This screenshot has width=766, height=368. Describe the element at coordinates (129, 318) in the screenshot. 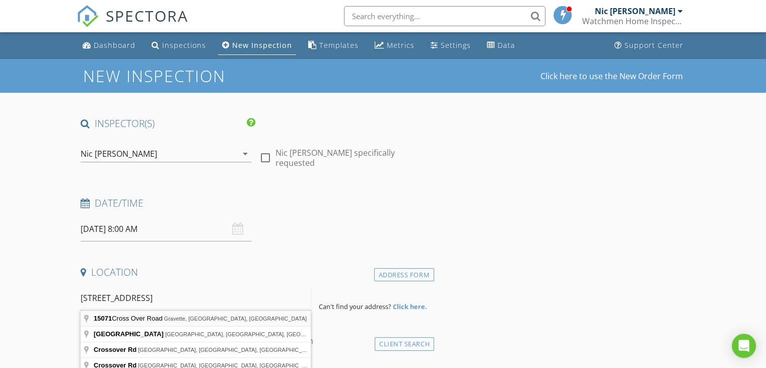

I see `span: Cross Over Road` at that location.